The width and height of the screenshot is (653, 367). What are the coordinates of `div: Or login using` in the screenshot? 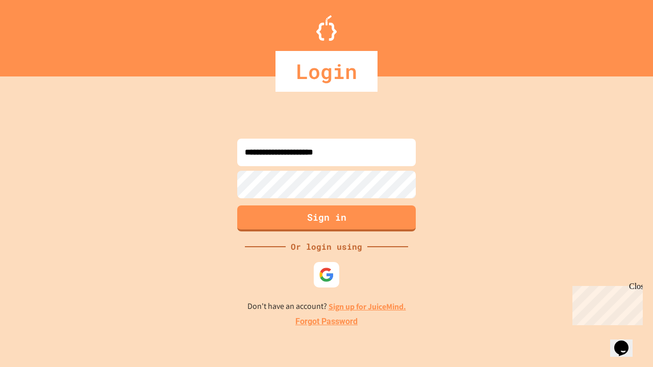 It's located at (327, 247).